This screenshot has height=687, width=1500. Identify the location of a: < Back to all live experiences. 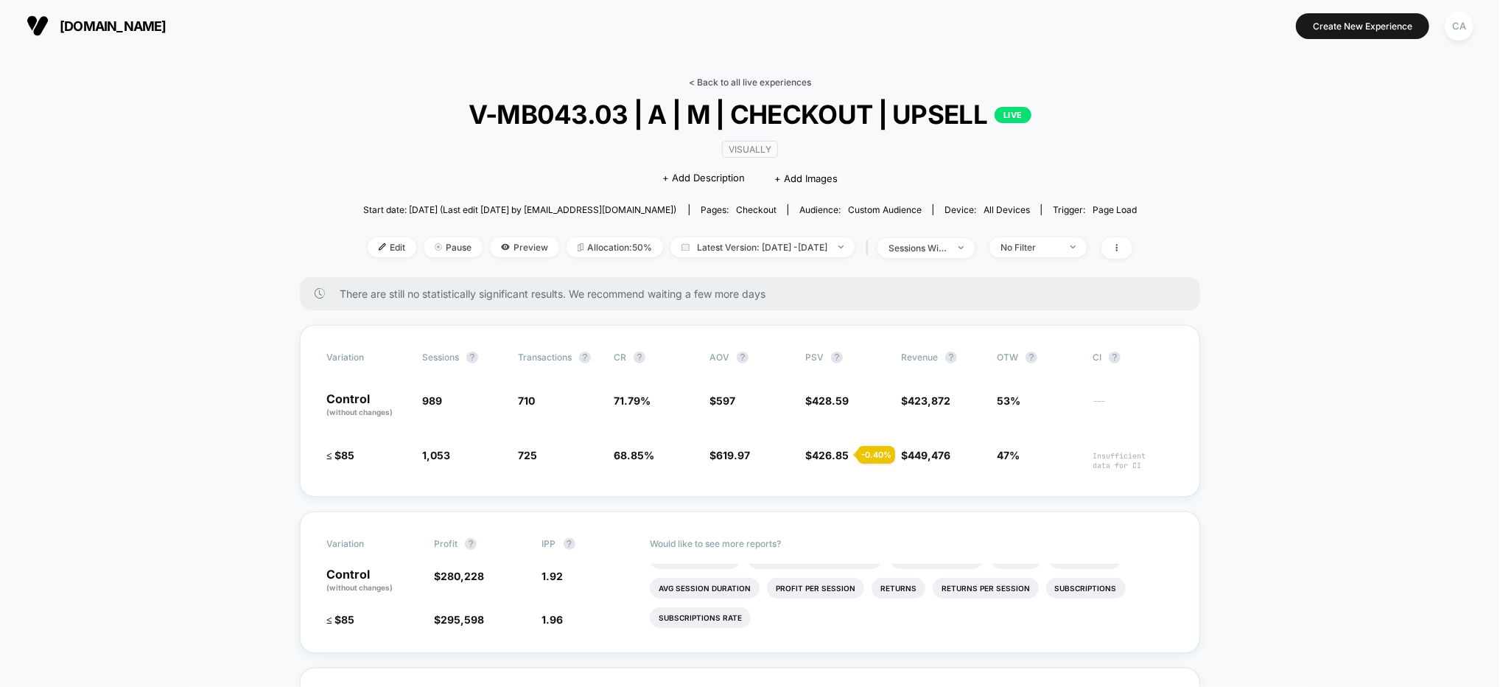
(750, 82).